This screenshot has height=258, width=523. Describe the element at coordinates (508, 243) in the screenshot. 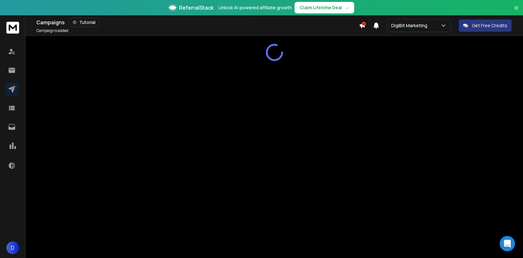

I see `div: Open Intercom Messenger` at that location.